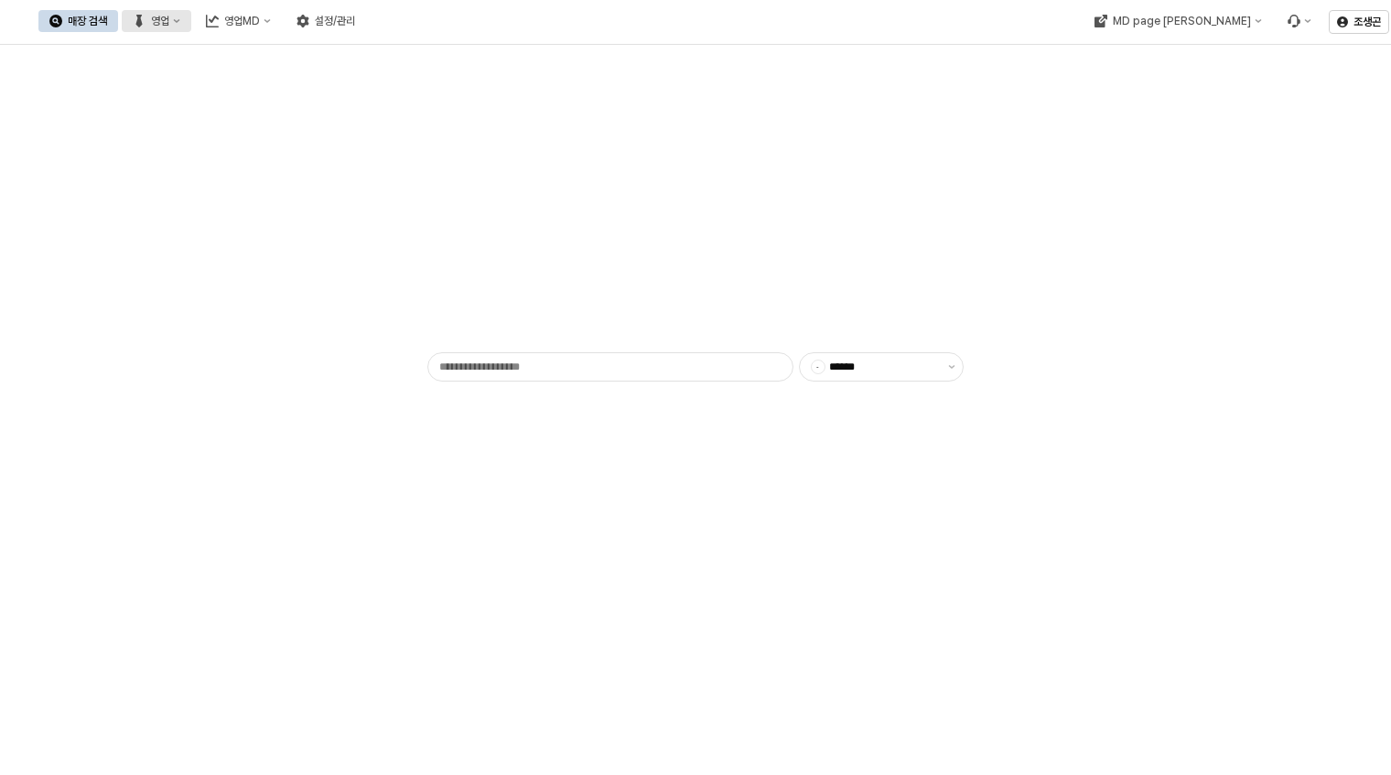 The width and height of the screenshot is (1391, 775). I want to click on button: 영업, so click(156, 21).